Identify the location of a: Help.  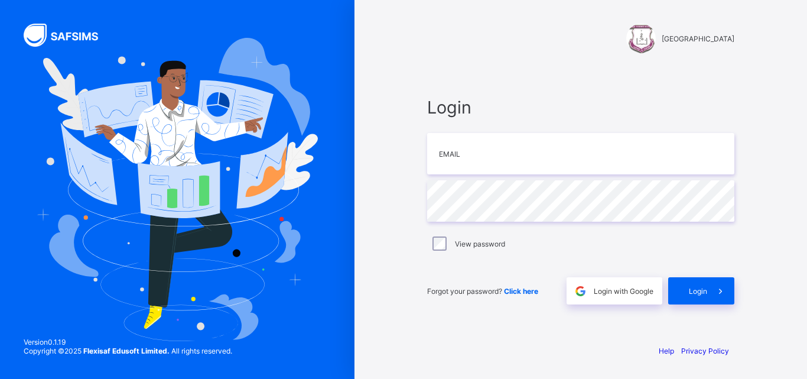
(667, 350).